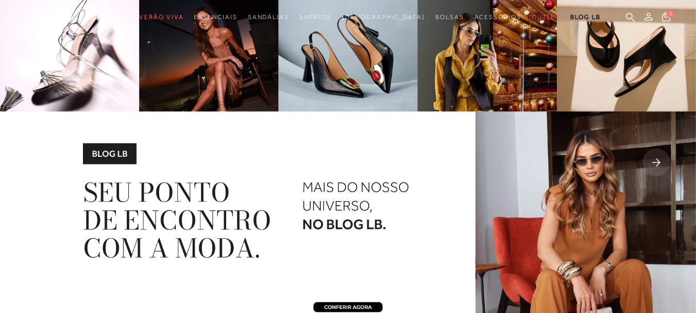  What do you see at coordinates (383, 17) in the screenshot?
I see `a: noSubCategoriesText` at bounding box center [383, 17].